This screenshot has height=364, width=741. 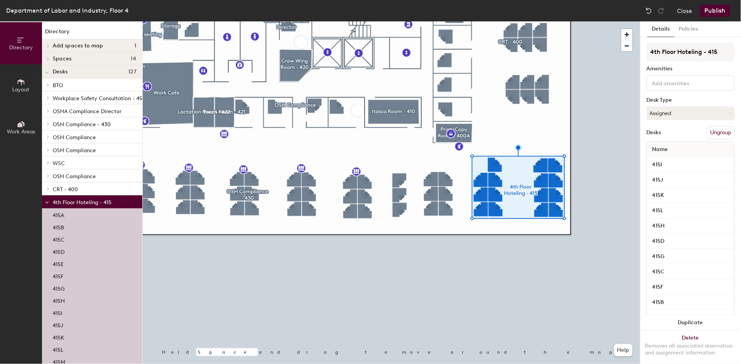 I want to click on div: Desk Type, so click(x=691, y=100).